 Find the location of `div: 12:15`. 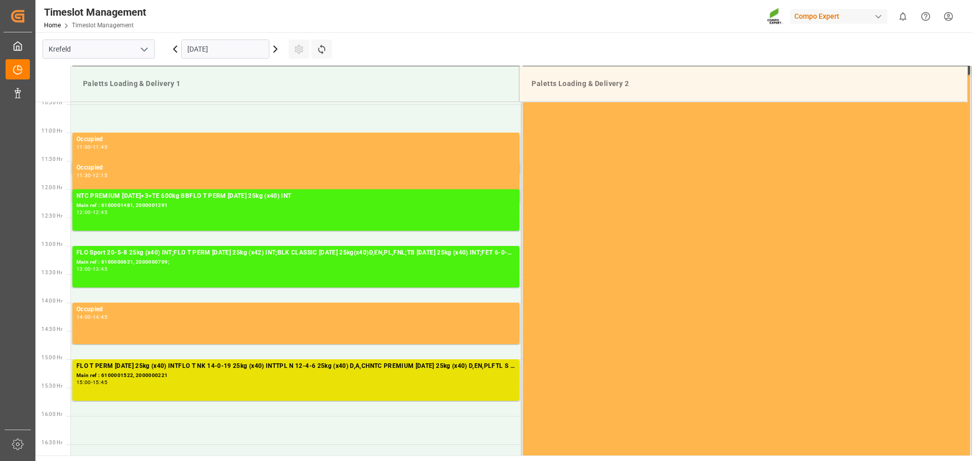

div: 12:15 is located at coordinates (100, 175).